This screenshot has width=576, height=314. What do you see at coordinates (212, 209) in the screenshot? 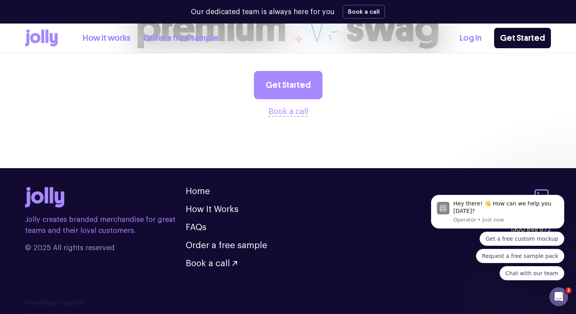
I see `a: How It Works` at bounding box center [212, 209].